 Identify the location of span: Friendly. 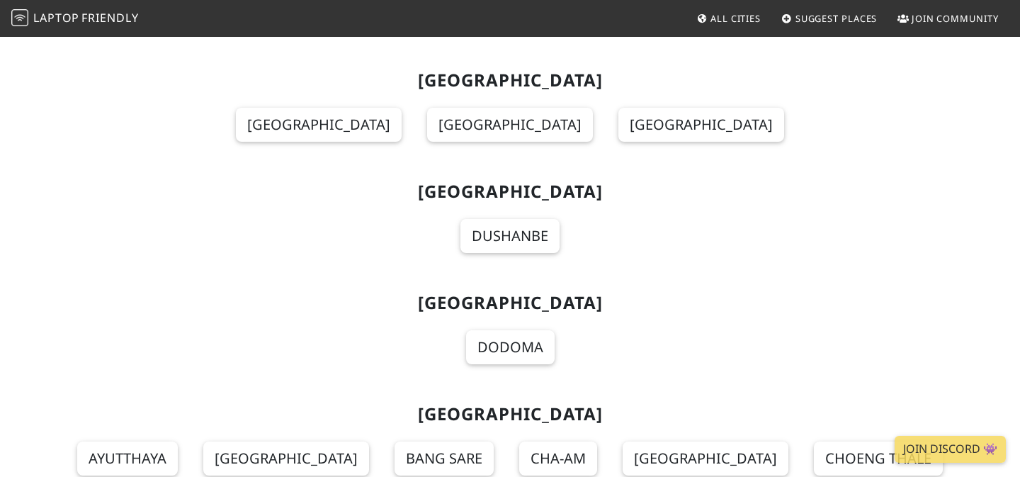
(110, 18).